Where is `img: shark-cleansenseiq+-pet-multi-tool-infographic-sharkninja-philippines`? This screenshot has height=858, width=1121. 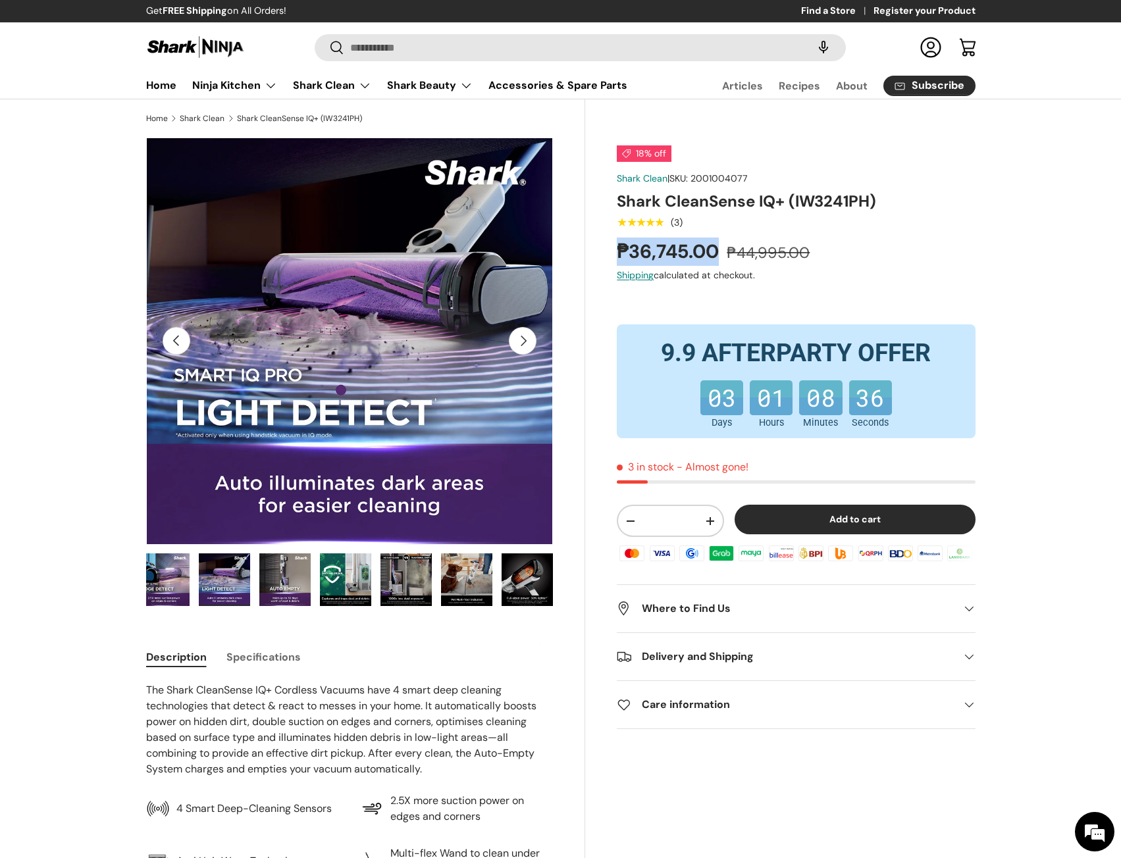 img: shark-cleansenseiq+-pet-multi-tool-infographic-sharkninja-philippines is located at coordinates (467, 580).